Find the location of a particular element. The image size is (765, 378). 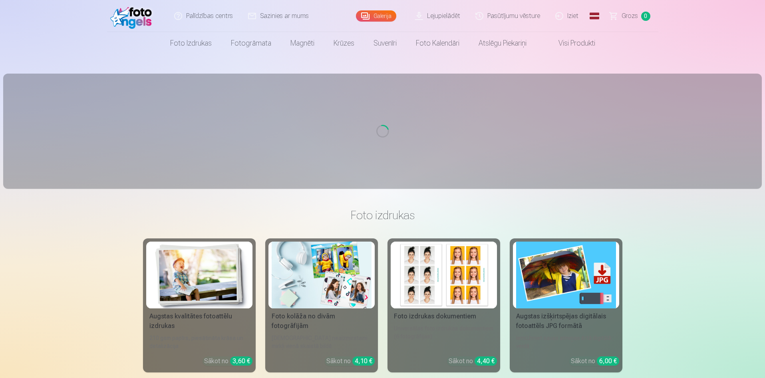

a: Krūzes is located at coordinates (344, 43).